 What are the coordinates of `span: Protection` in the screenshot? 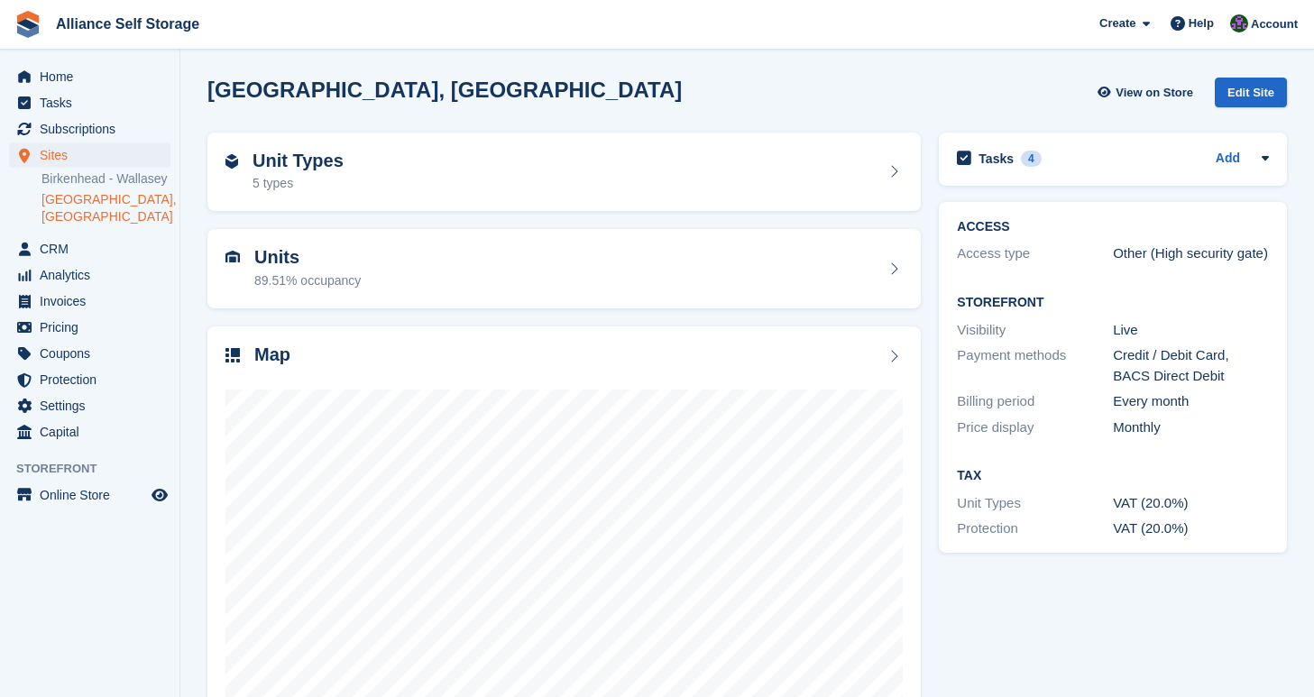 It's located at (94, 380).